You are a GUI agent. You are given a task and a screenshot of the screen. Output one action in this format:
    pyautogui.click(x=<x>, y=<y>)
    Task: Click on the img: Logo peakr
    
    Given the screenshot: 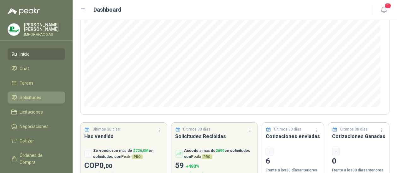 What is the action you would take?
    pyautogui.click(x=24, y=11)
    